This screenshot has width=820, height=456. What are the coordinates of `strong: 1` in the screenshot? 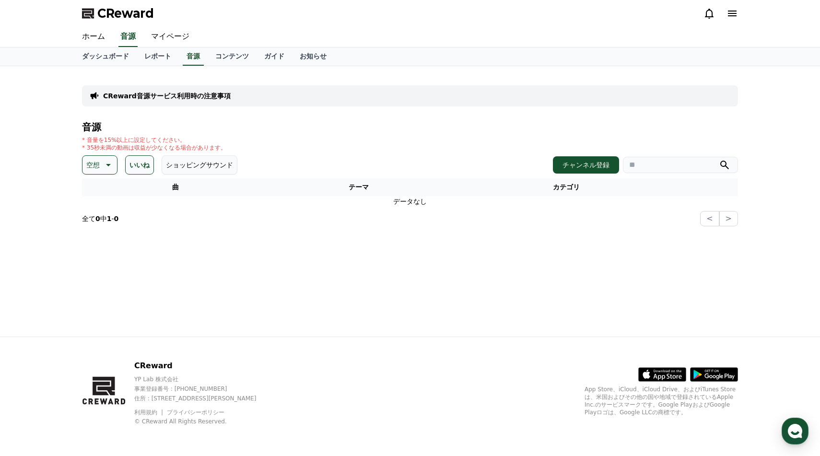 It's located at (109, 219).